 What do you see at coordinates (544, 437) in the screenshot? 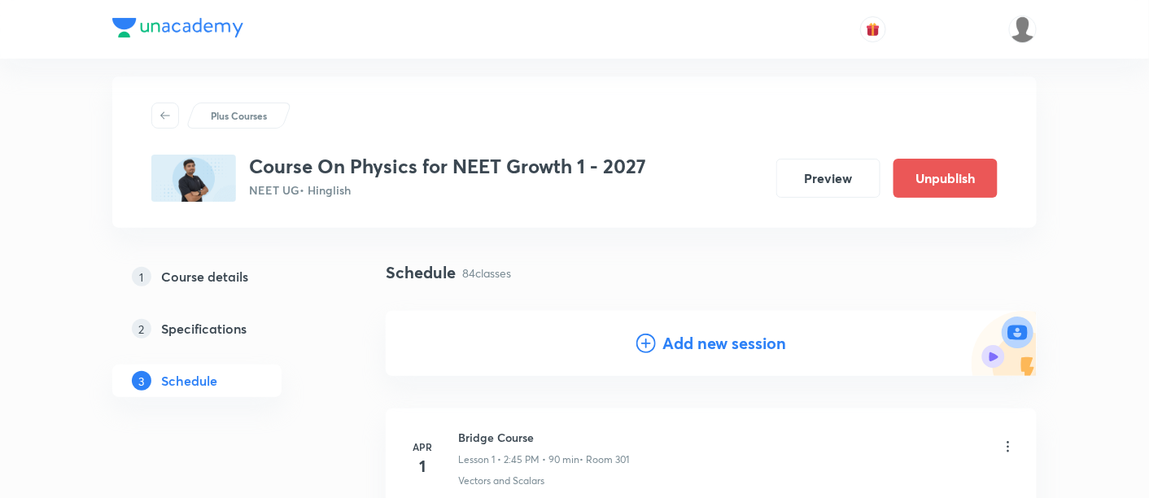
I see `h6: Bridge Course` at bounding box center [544, 437].